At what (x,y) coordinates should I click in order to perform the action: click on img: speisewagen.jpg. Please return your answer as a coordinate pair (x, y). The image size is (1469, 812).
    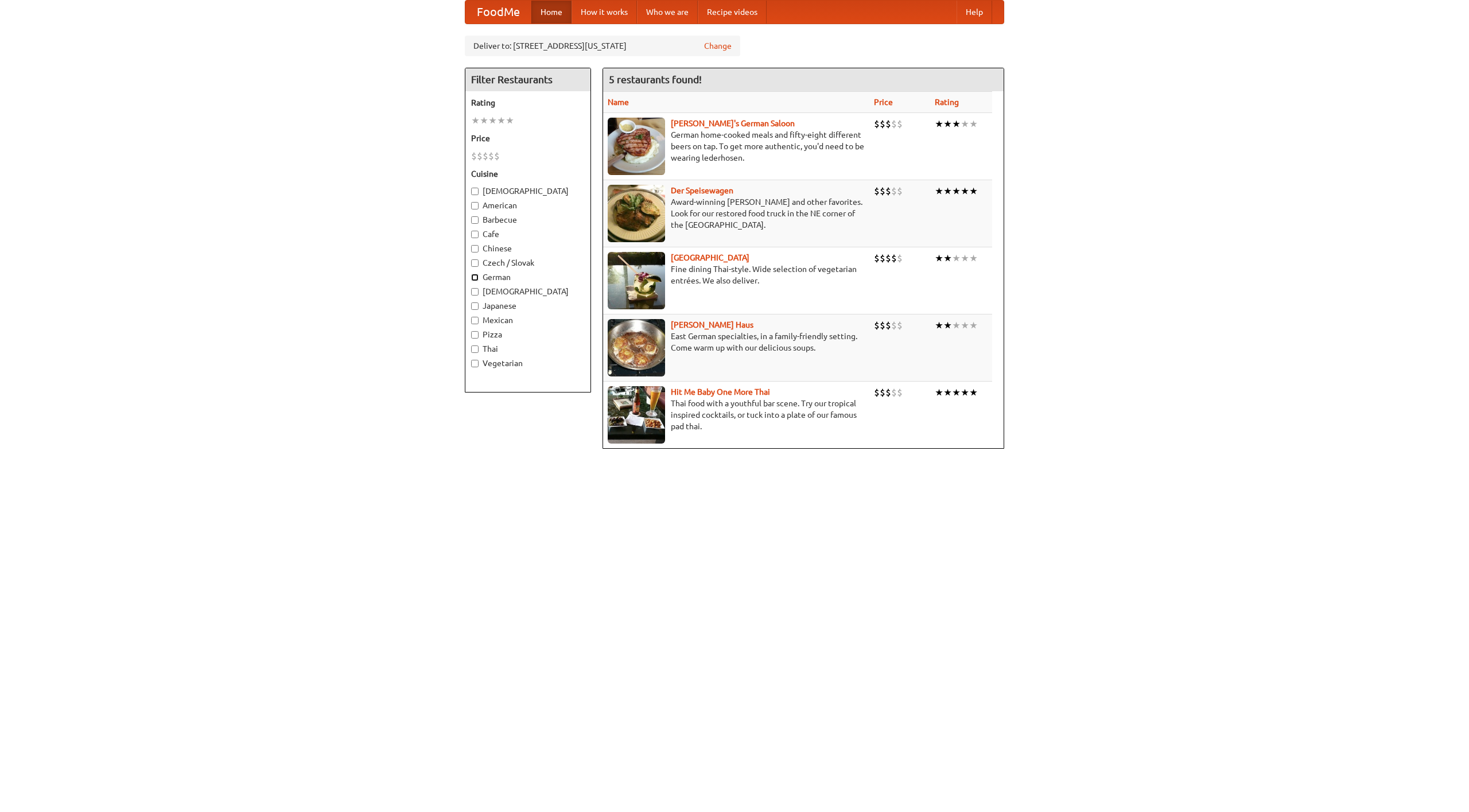
    Looking at the image, I should click on (636, 213).